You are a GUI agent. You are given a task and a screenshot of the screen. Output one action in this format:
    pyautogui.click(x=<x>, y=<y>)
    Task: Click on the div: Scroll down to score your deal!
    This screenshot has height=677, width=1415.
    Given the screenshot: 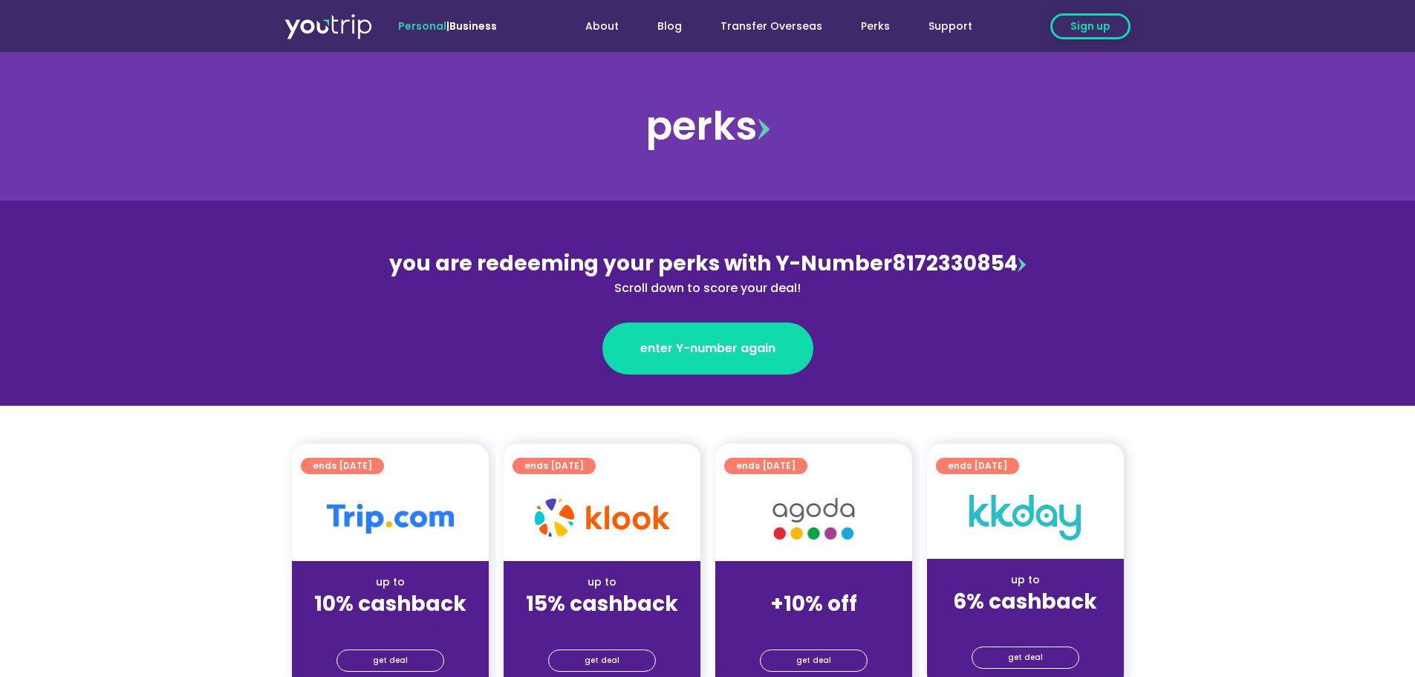 What is the action you would take?
    pyautogui.click(x=708, y=288)
    